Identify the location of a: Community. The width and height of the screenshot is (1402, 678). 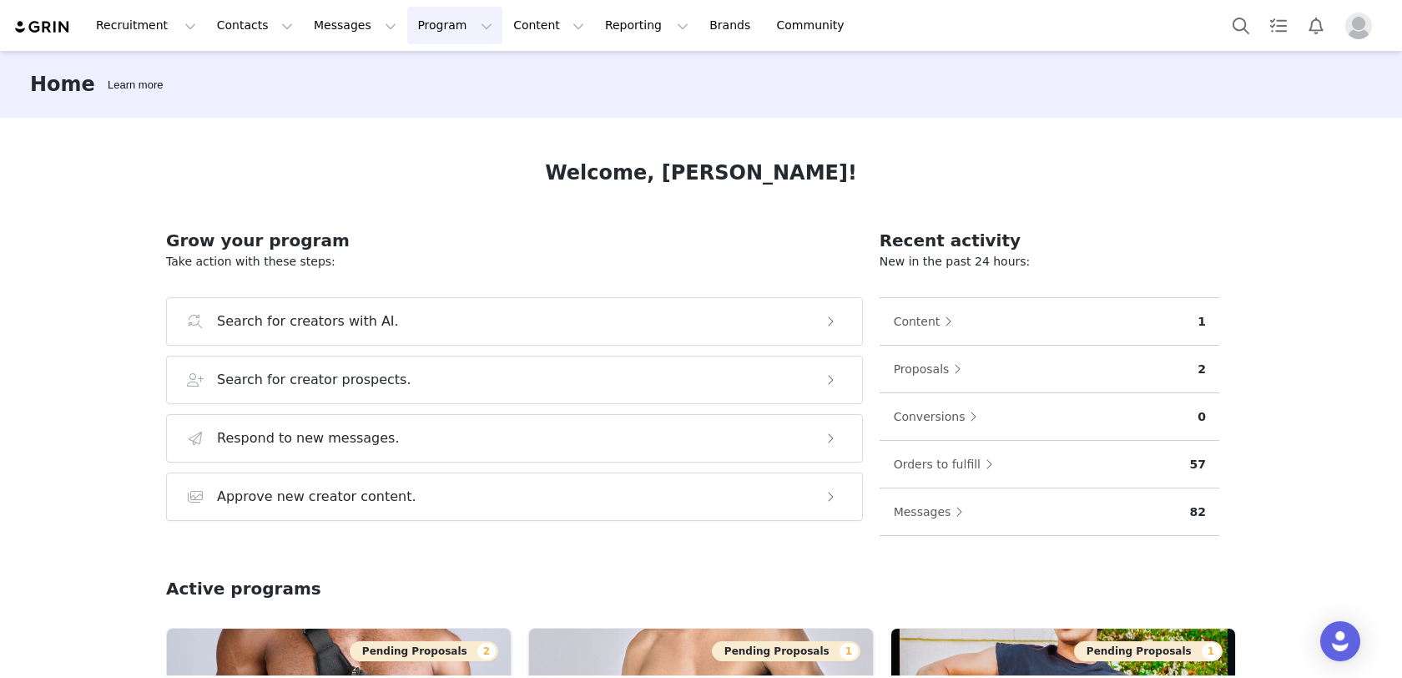
(815, 25).